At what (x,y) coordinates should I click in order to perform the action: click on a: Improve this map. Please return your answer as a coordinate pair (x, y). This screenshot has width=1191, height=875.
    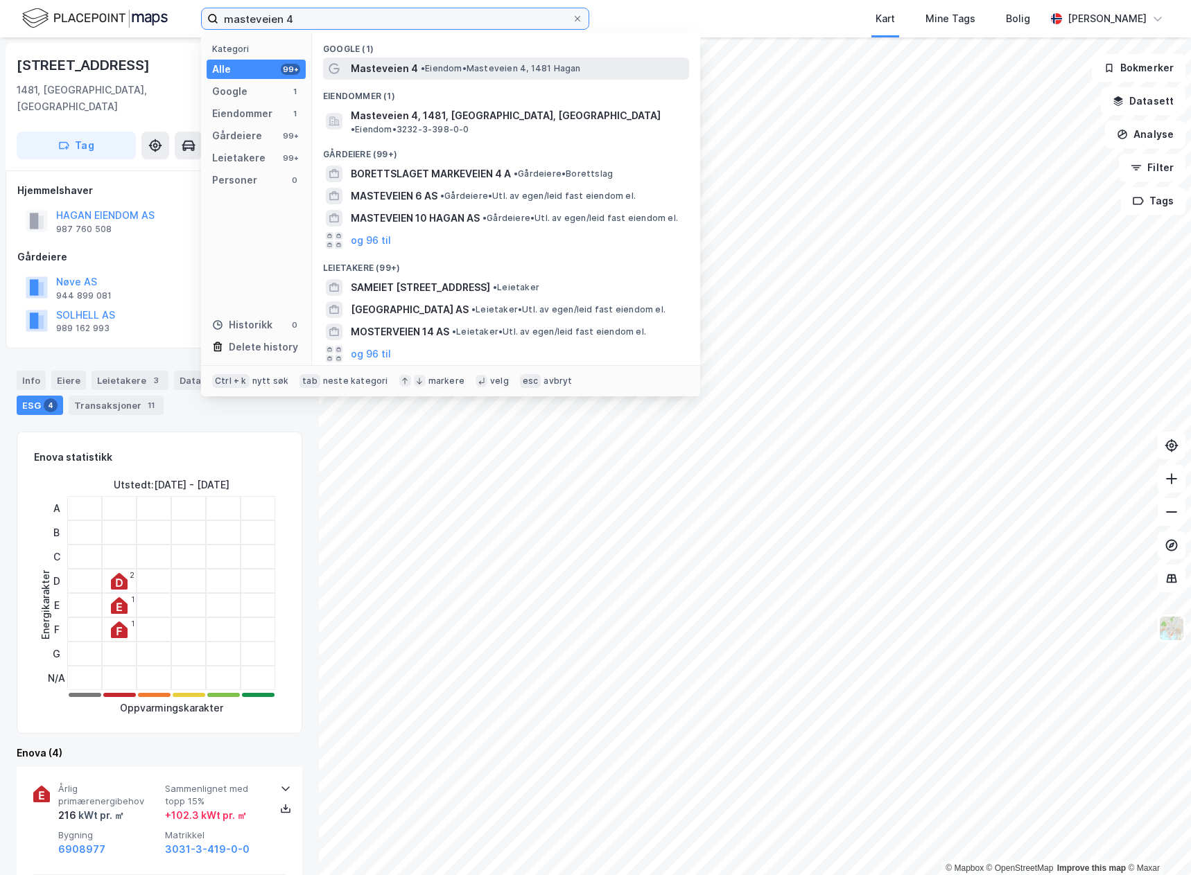
    Looking at the image, I should click on (1091, 869).